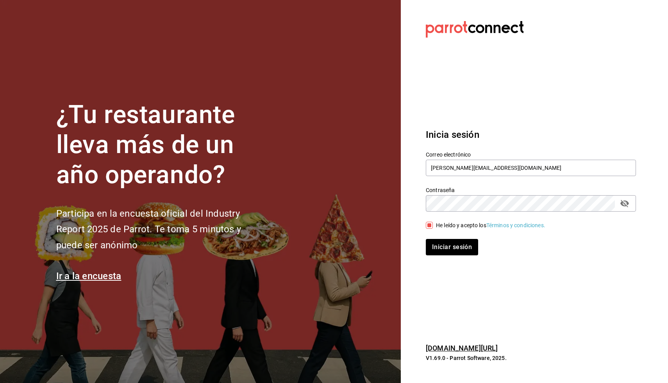 This screenshot has width=668, height=383. Describe the element at coordinates (624, 203) in the screenshot. I see `button: passwordField` at that location.